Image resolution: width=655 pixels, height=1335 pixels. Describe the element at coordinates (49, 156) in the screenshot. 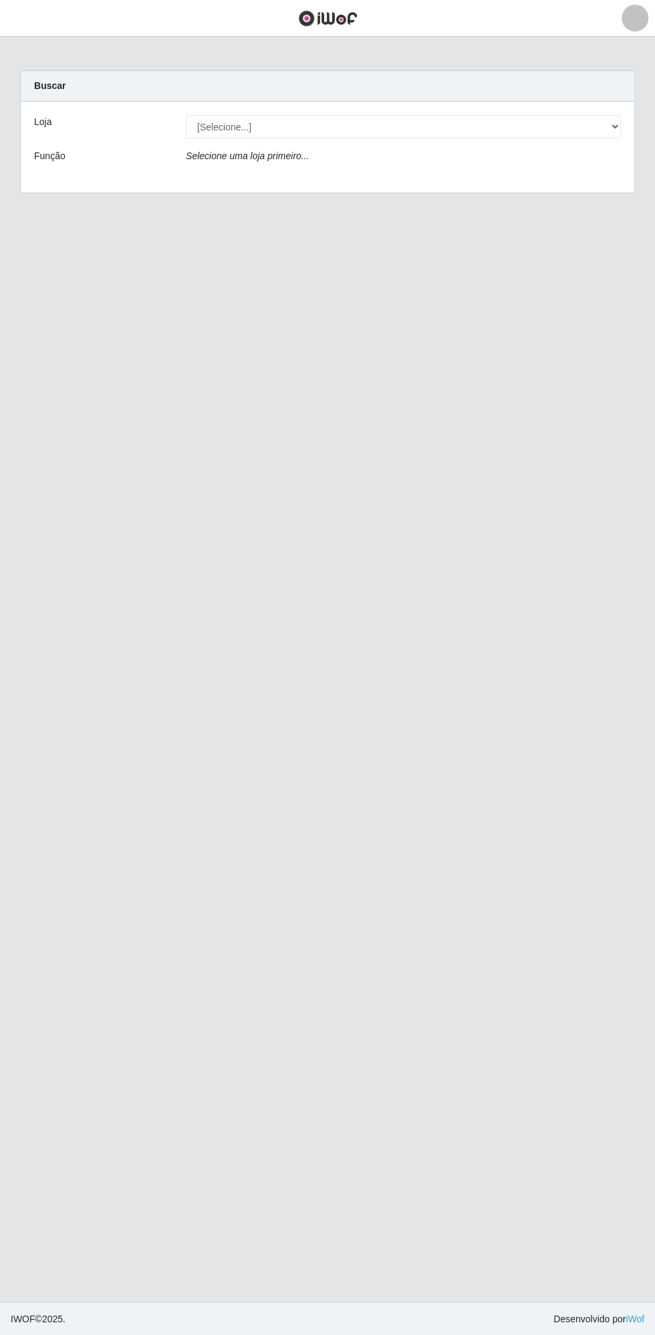

I see `label: Função` at that location.